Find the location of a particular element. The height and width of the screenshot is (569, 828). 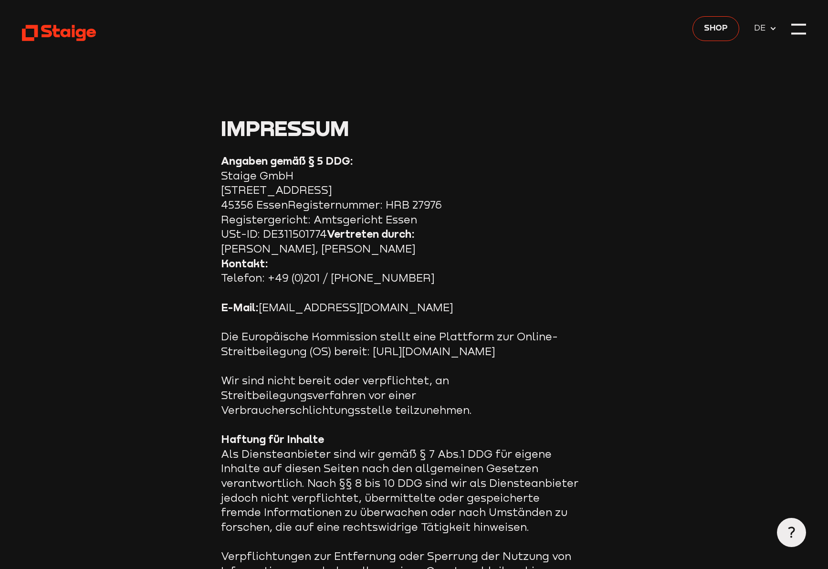

span: Shop is located at coordinates (716, 28).